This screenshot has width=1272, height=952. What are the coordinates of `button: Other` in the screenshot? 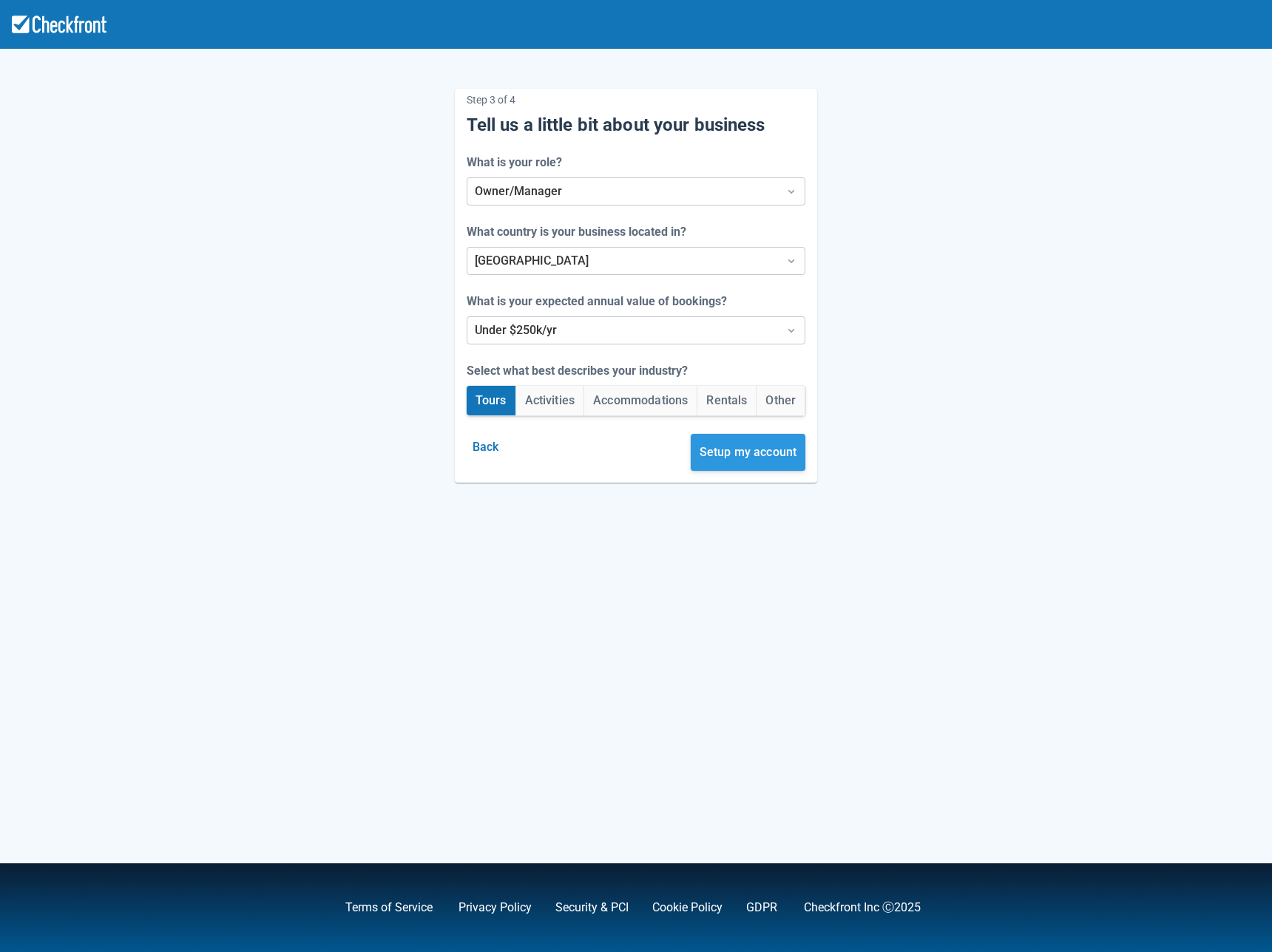 It's located at (780, 401).